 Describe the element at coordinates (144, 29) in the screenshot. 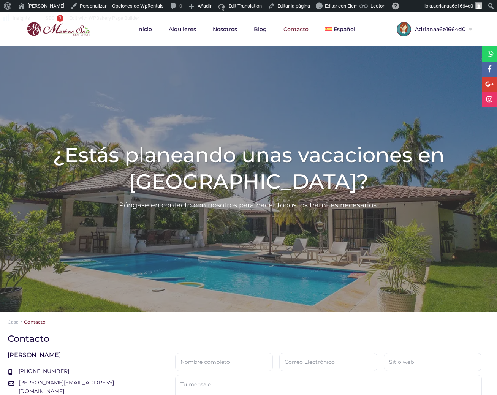

I see `a: Inicio` at that location.